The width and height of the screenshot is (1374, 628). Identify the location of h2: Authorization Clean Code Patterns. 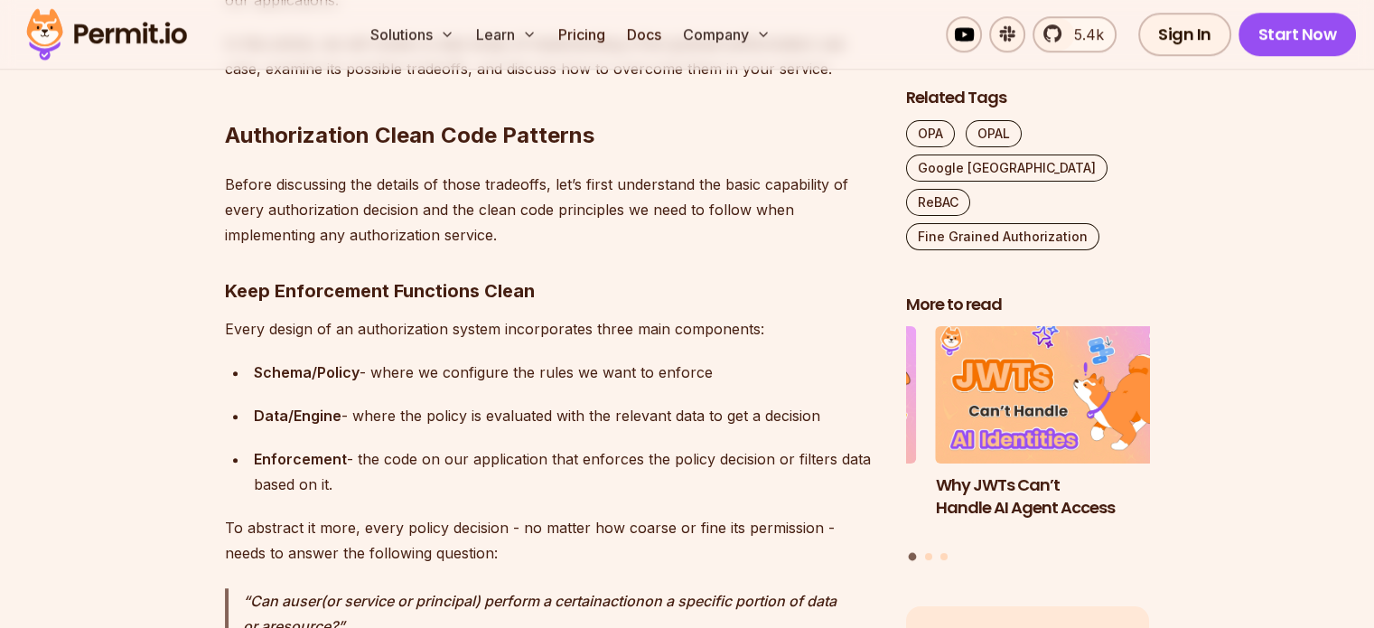
(551, 99).